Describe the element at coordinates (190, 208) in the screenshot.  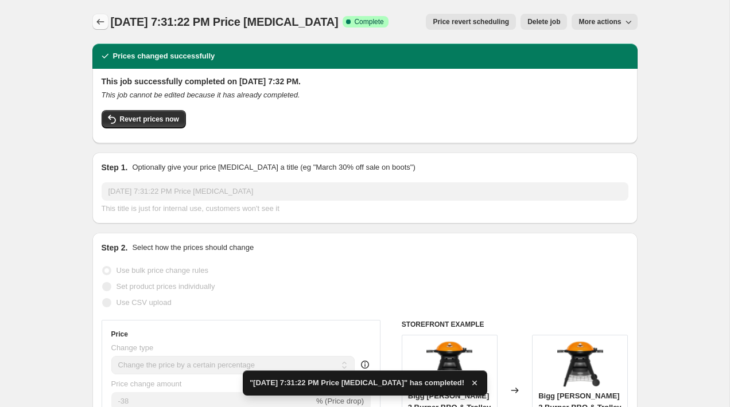
I see `span: This title is just for internal use, customers won't see it` at that location.